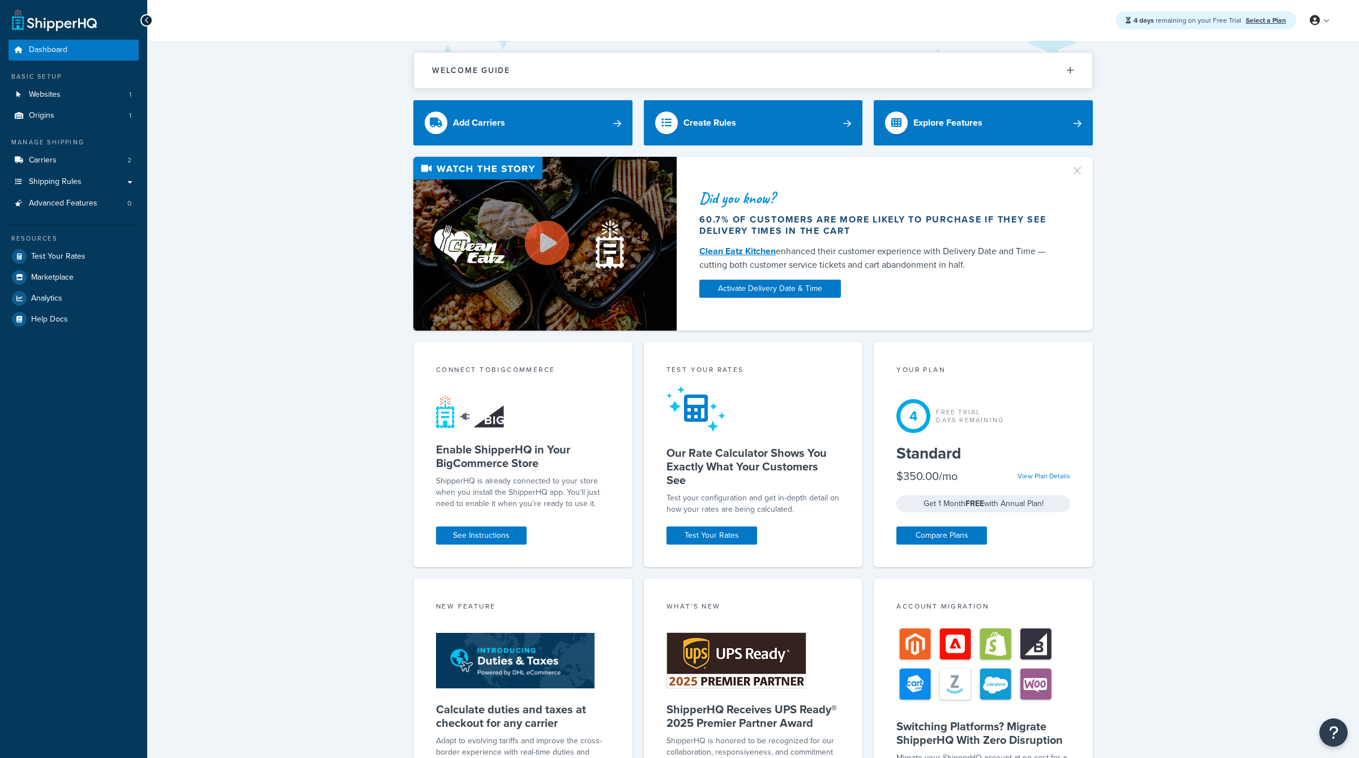 The height and width of the screenshot is (758, 1359). I want to click on div: Explore Features, so click(948, 123).